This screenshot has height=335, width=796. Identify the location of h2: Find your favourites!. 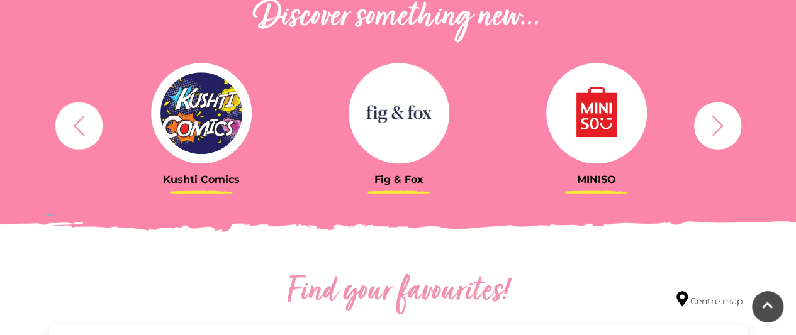
(398, 292).